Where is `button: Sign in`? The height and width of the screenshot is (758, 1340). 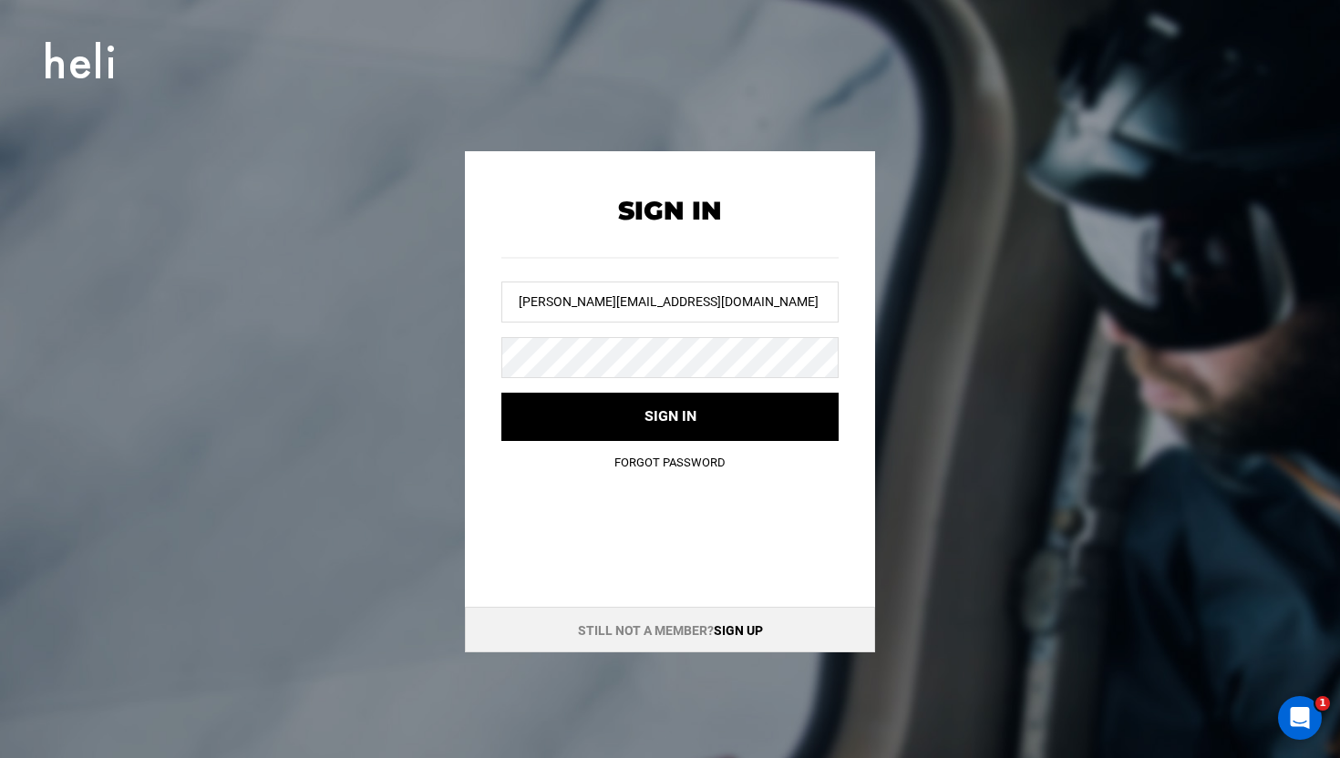
button: Sign in is located at coordinates (670, 416).